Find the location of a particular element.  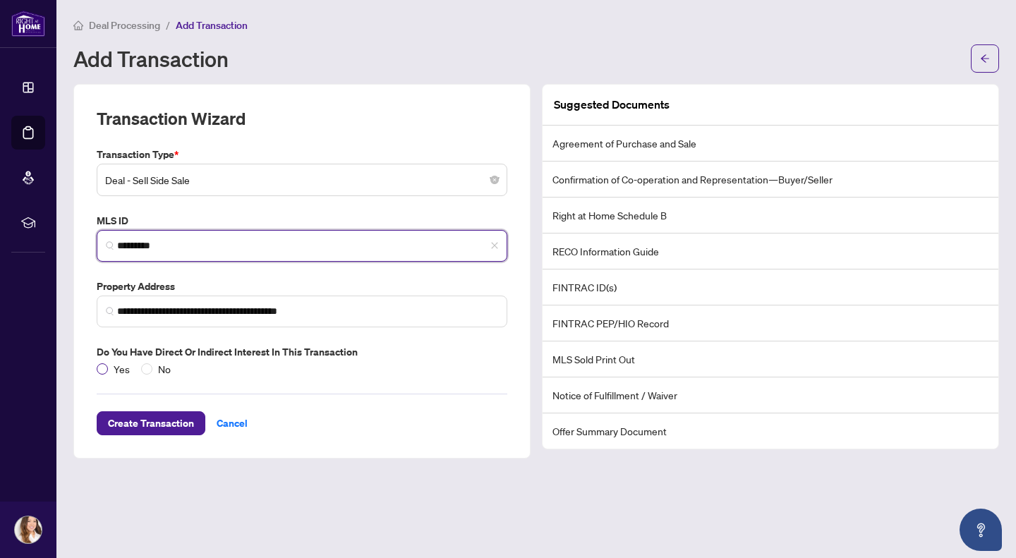

span: No is located at coordinates (164, 369).